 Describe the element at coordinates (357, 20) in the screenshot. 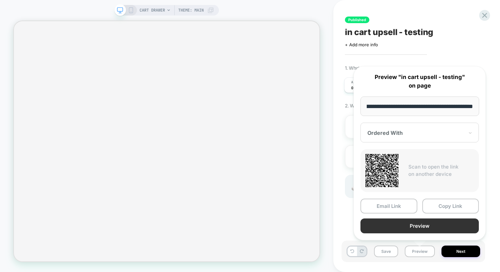

I see `span: Published` at that location.